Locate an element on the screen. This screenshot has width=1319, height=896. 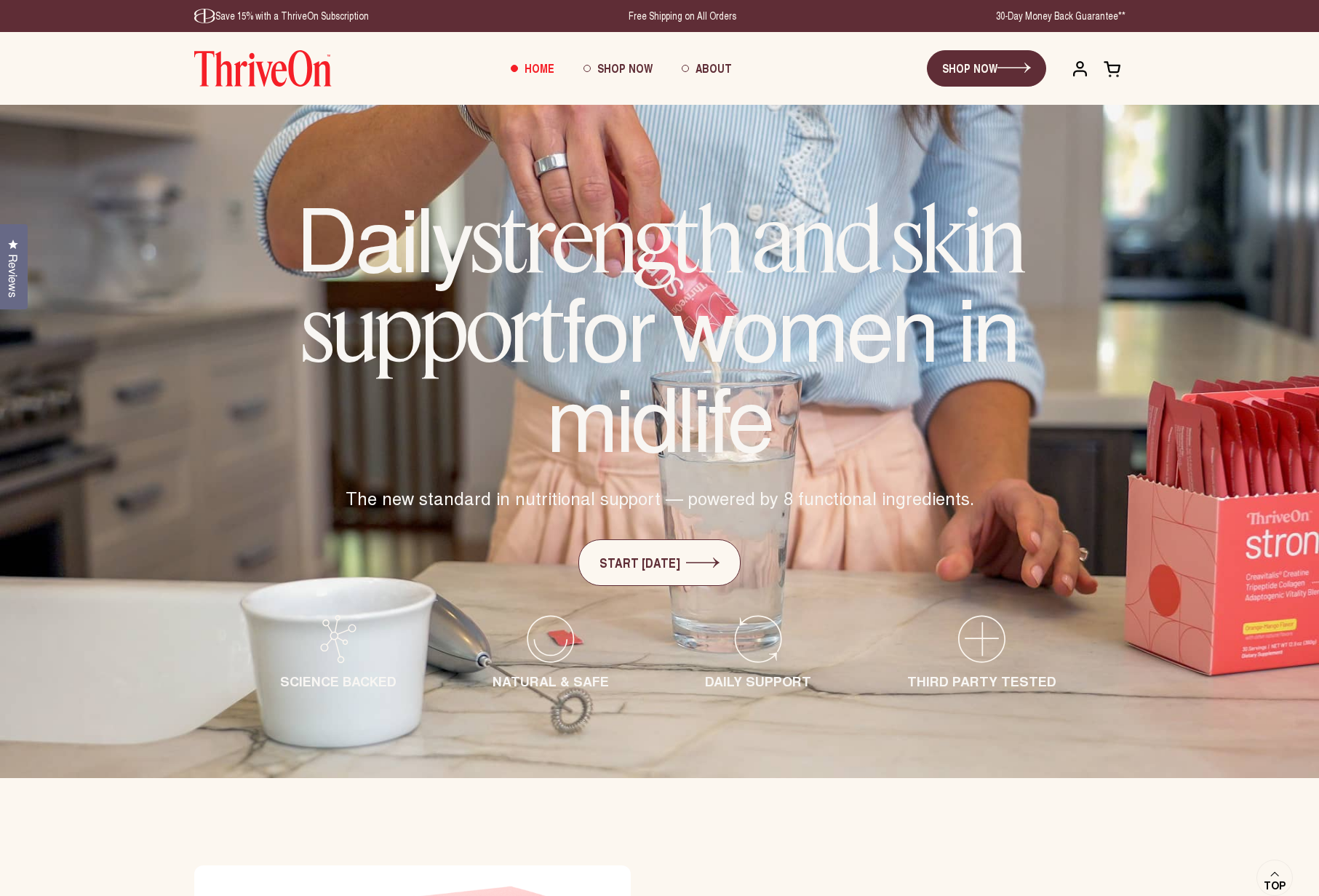
span: Top is located at coordinates (1275, 885).